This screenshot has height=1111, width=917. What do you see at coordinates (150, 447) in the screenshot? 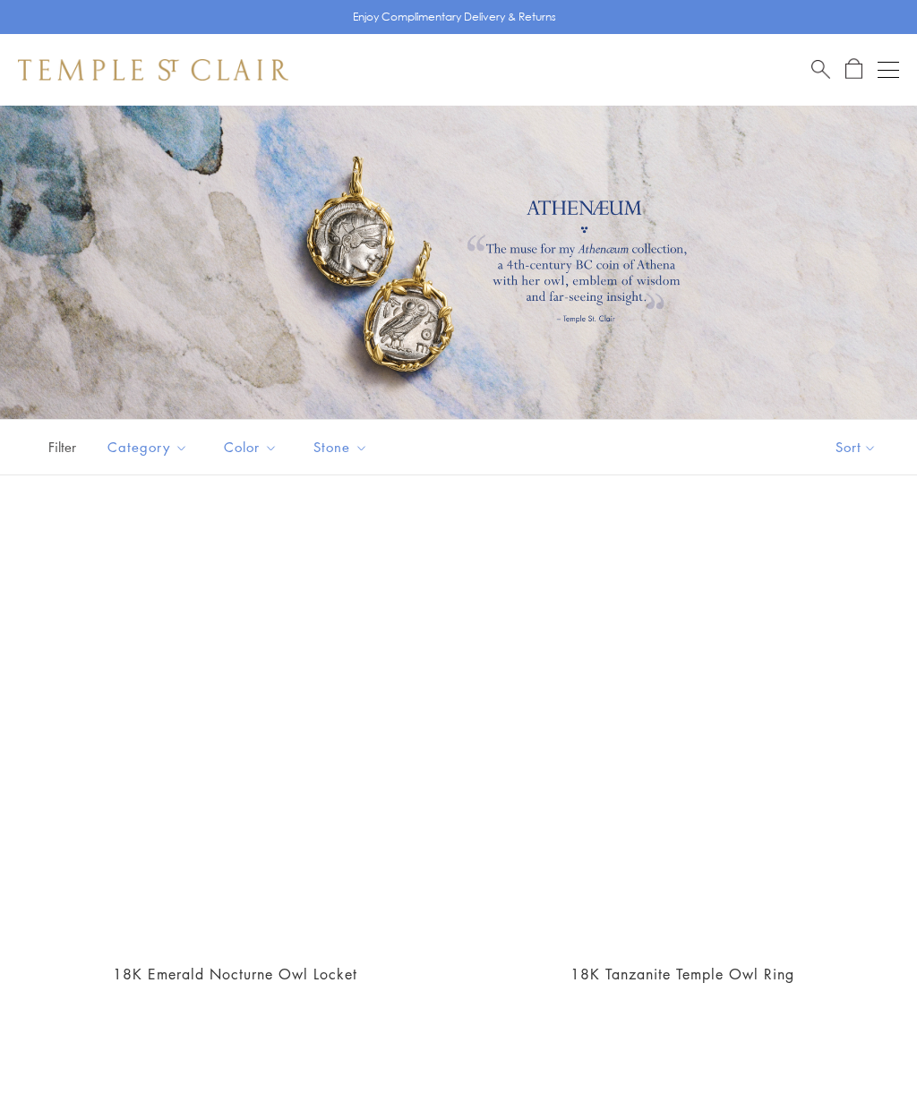
I see `span: Category` at bounding box center [150, 447].